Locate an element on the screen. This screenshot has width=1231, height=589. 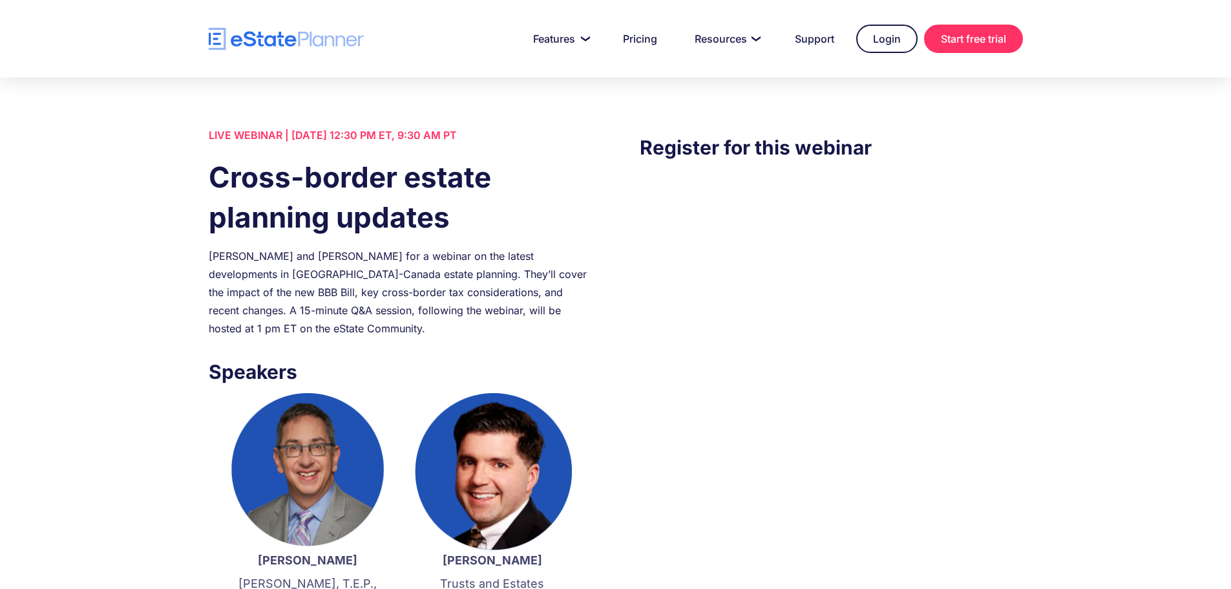
h1: Cross-border estate planning updates is located at coordinates (400, 197).